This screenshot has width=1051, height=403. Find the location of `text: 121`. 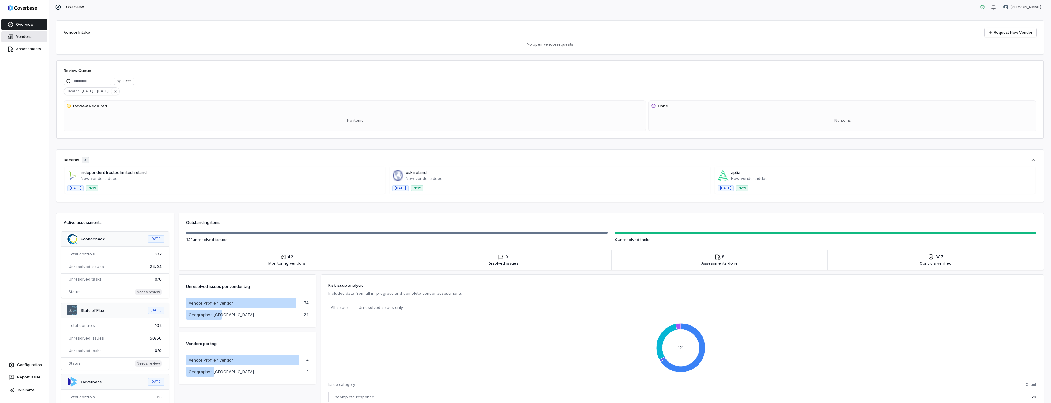

text: 121 is located at coordinates (681, 347).